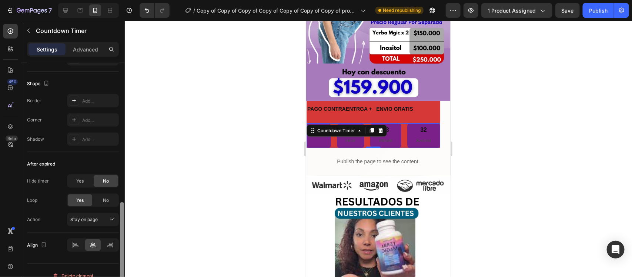 The image size is (632, 277). I want to click on div: Publish, so click(598, 10).